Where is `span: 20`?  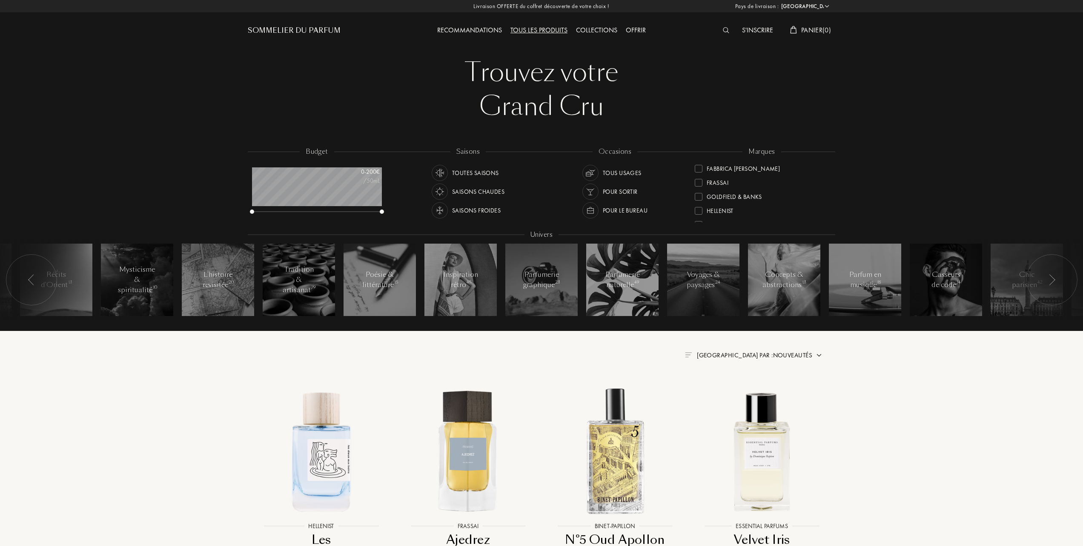 span: 20 is located at coordinates (231, 282).